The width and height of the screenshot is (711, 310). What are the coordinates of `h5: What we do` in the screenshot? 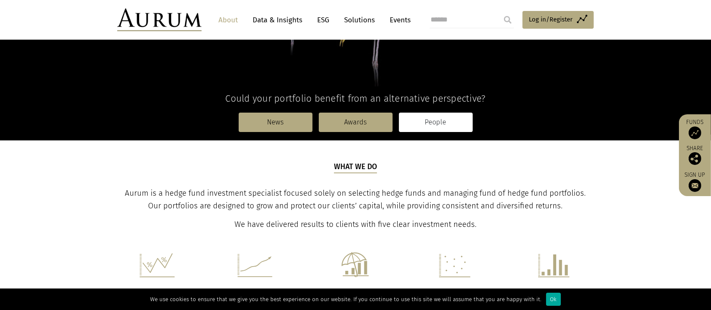 It's located at (356, 167).